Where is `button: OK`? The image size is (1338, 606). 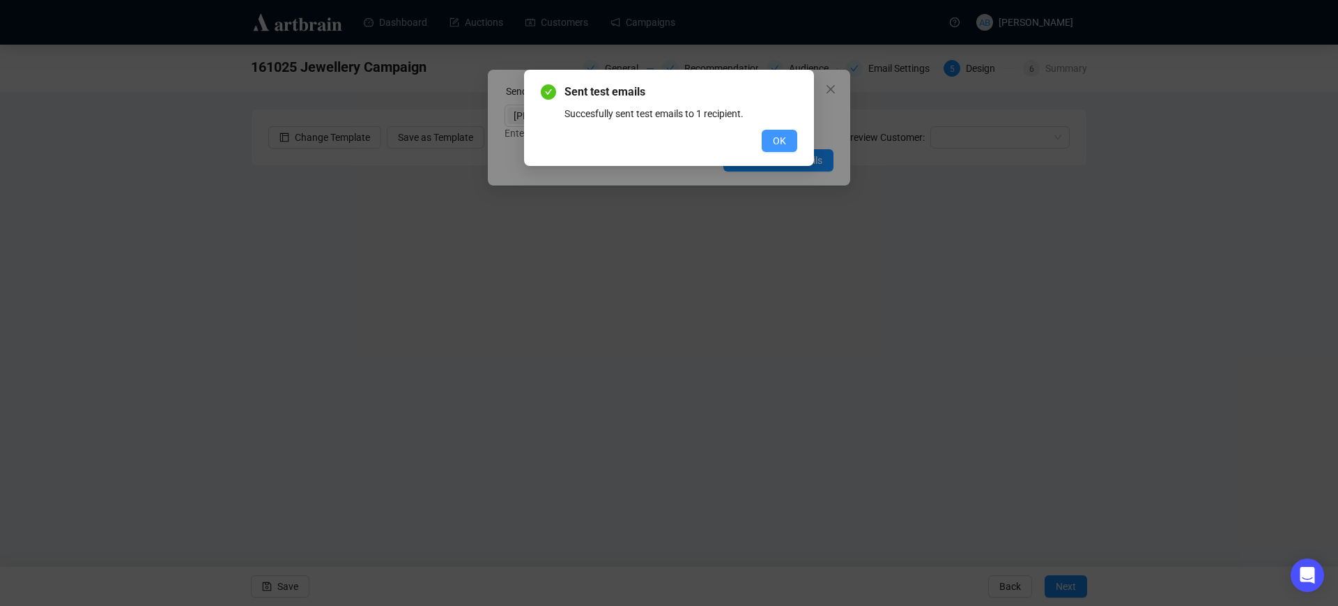
button: OK is located at coordinates (779, 141).